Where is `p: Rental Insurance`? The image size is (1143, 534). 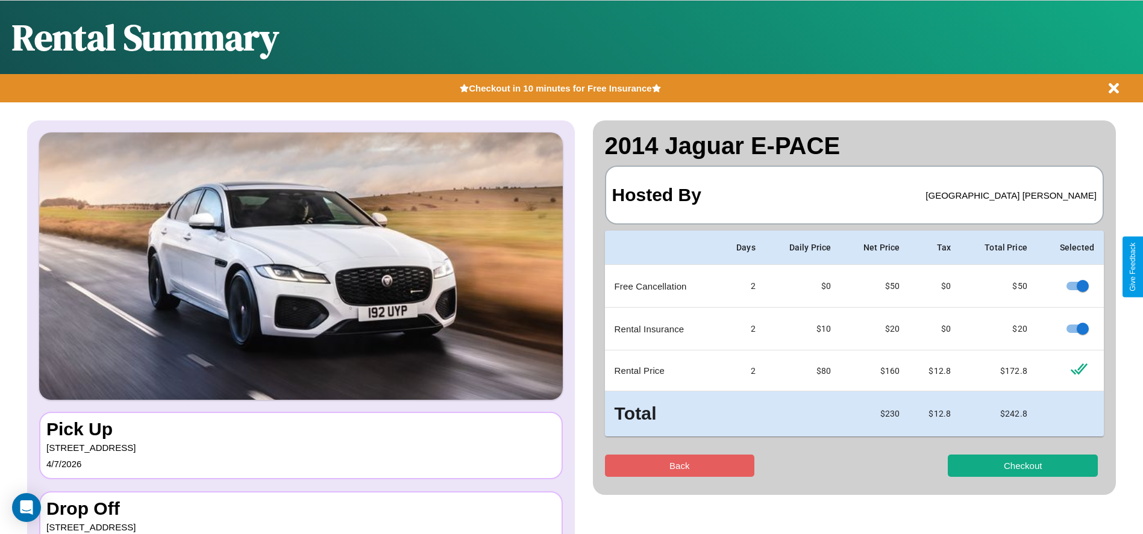
p: Rental Insurance is located at coordinates (661, 329).